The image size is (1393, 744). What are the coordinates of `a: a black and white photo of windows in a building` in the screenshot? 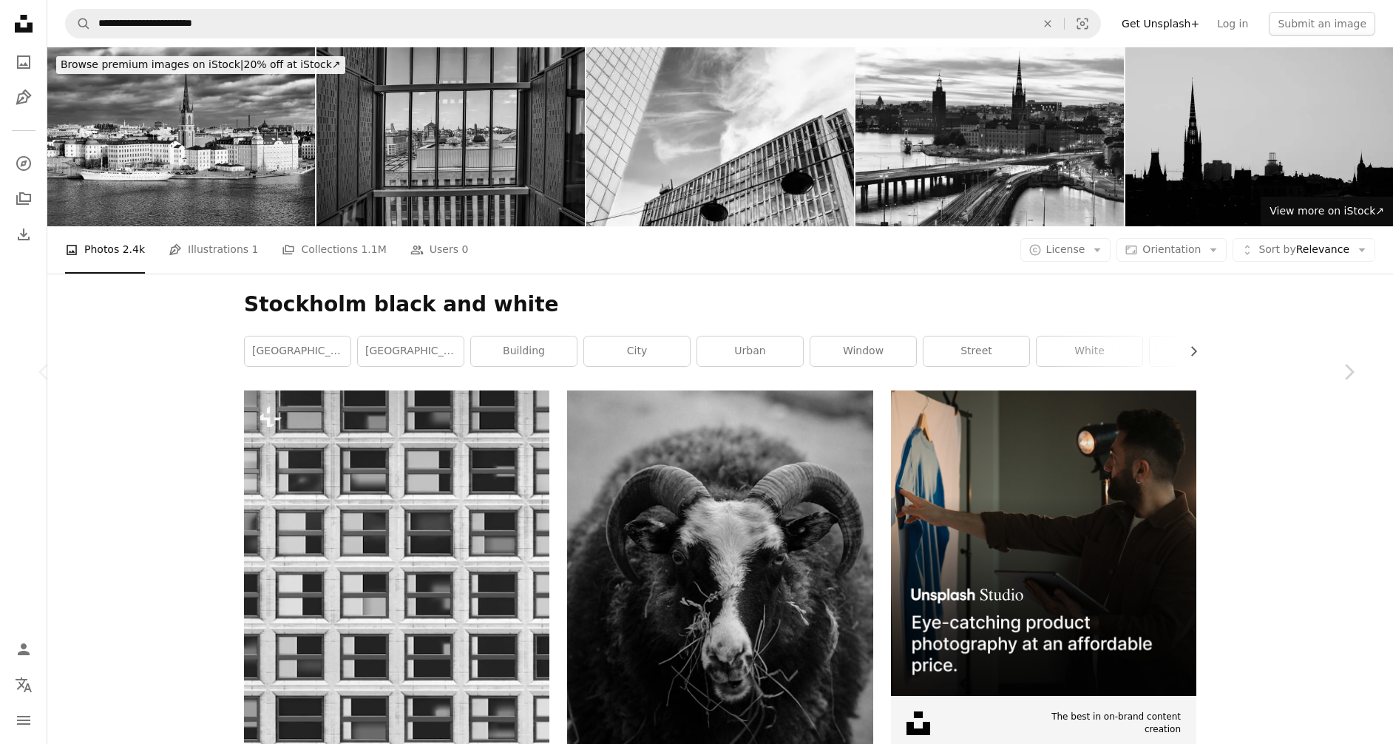 It's located at (396, 594).